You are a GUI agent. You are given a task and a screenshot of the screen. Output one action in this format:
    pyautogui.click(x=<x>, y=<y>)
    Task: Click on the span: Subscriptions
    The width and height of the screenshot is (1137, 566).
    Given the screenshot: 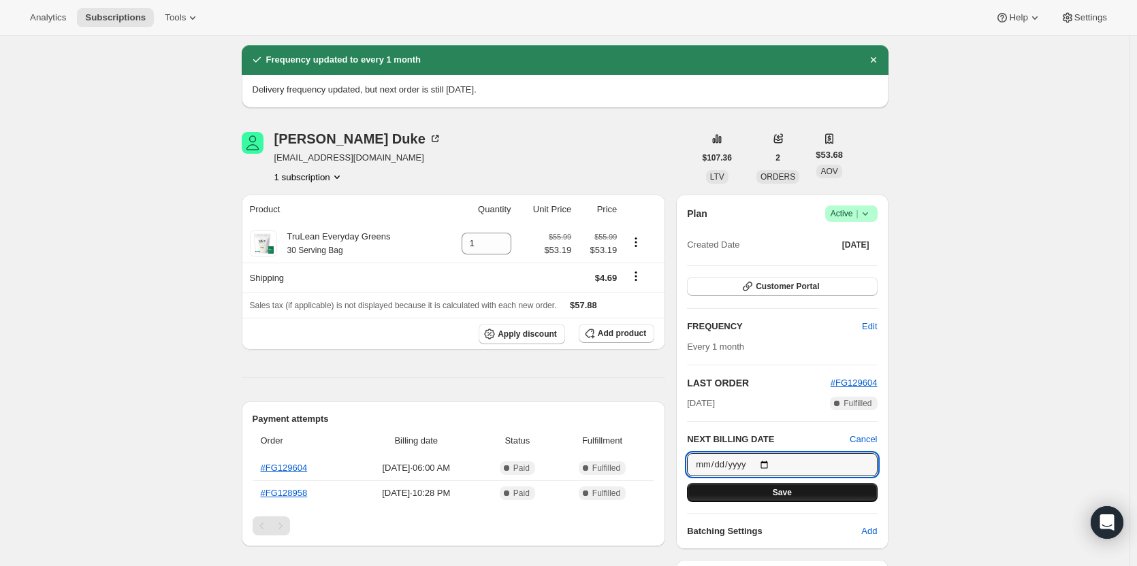 What is the action you would take?
    pyautogui.click(x=115, y=18)
    